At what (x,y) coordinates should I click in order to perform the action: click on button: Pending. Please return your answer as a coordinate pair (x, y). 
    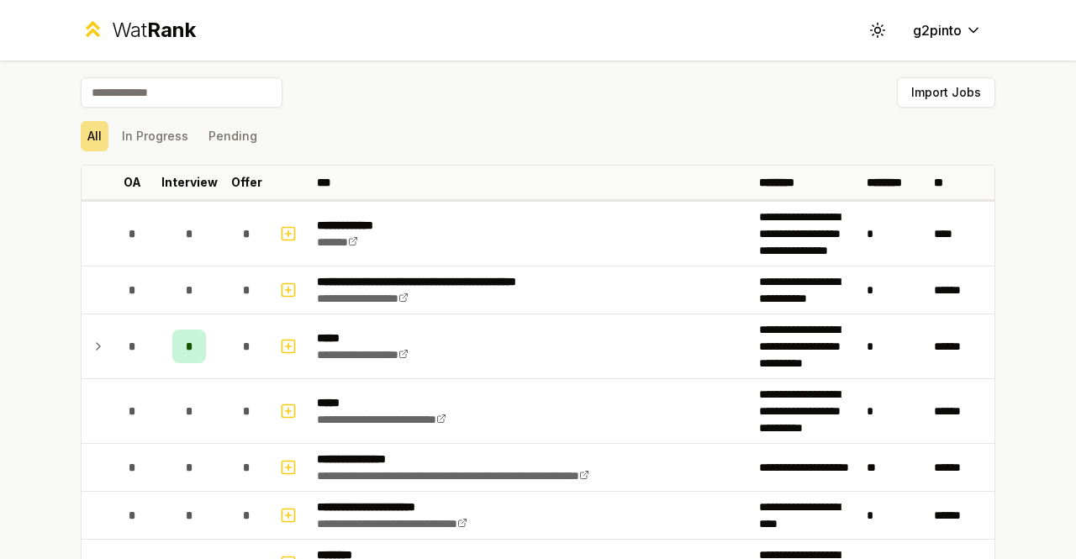
    Looking at the image, I should click on (233, 136).